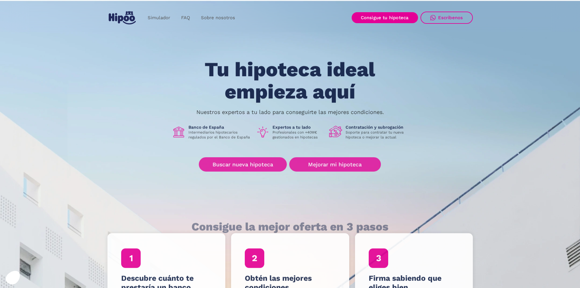 The width and height of the screenshot is (580, 288). I want to click on h1: Tu hipoteca ideal empieza aquí, so click(290, 81).